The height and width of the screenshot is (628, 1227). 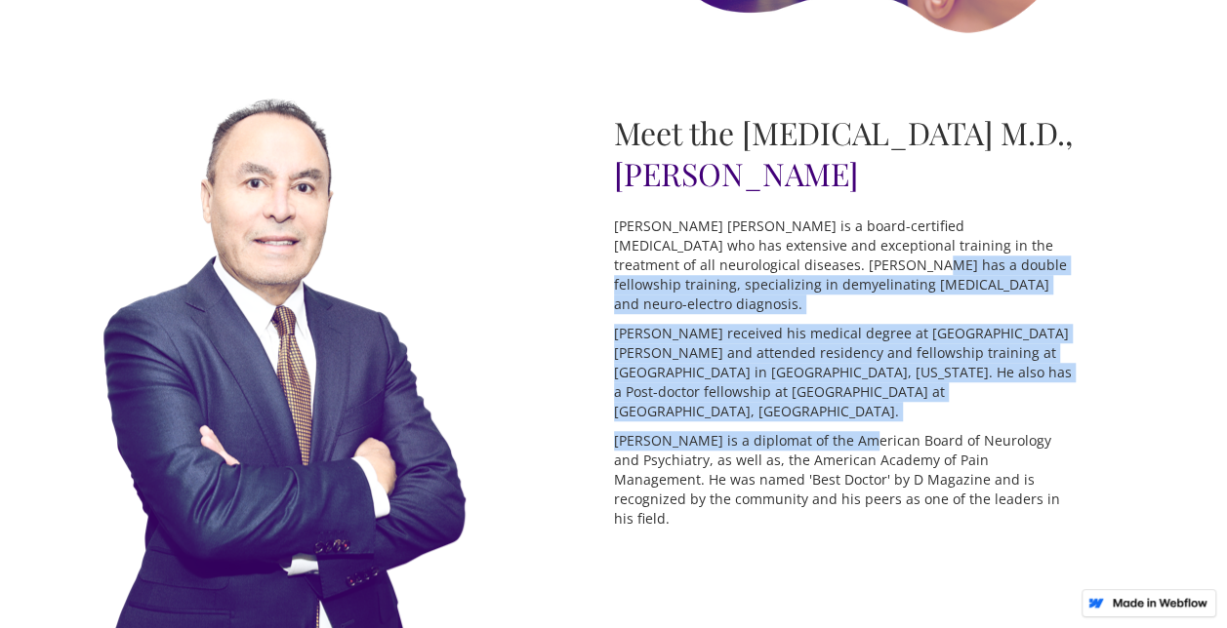 I want to click on img: Made in Webflow, so click(x=1159, y=603).